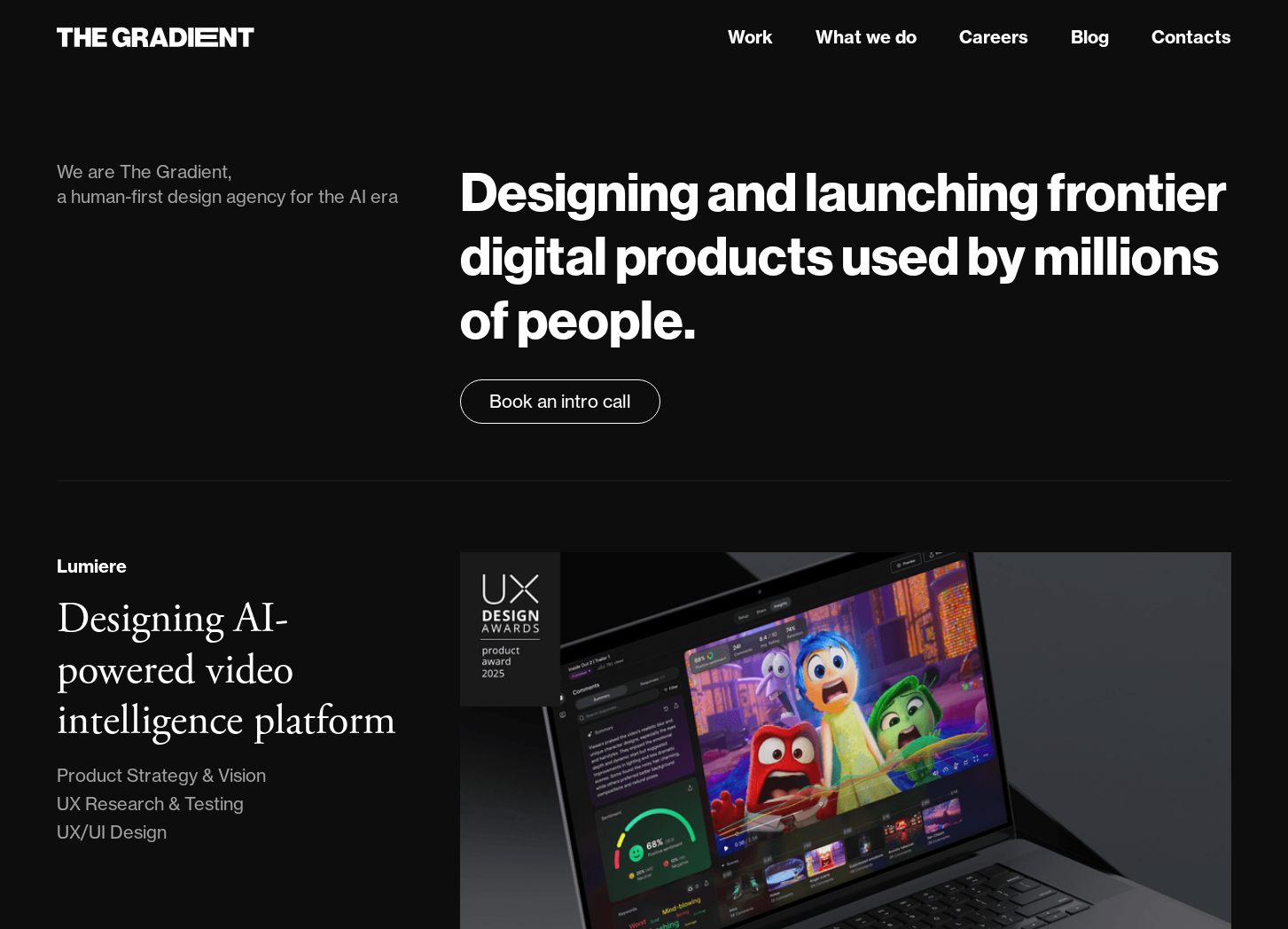  I want to click on a: Blog, so click(1089, 37).